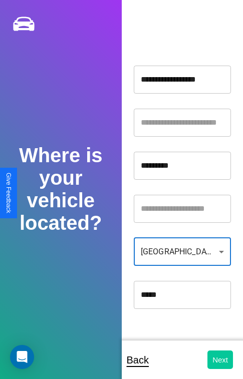 The width and height of the screenshot is (243, 379). Describe the element at coordinates (22, 357) in the screenshot. I see `div: Open Intercom Messenger` at that location.